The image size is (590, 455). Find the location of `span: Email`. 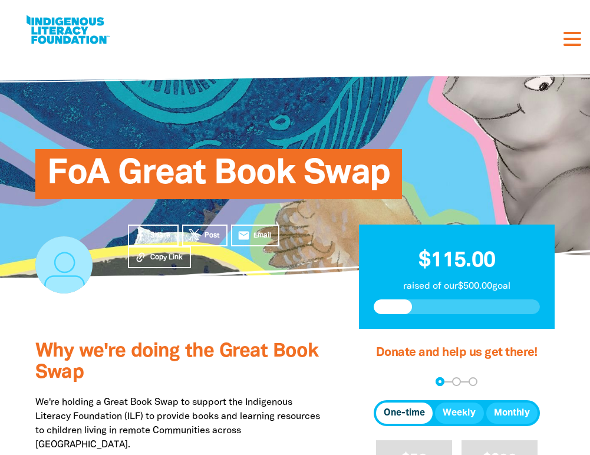

span: Email is located at coordinates (262, 236).